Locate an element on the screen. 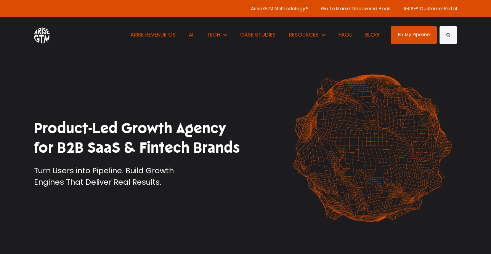 The height and width of the screenshot is (254, 491). img: shape-61 orange is located at coordinates (372, 148).